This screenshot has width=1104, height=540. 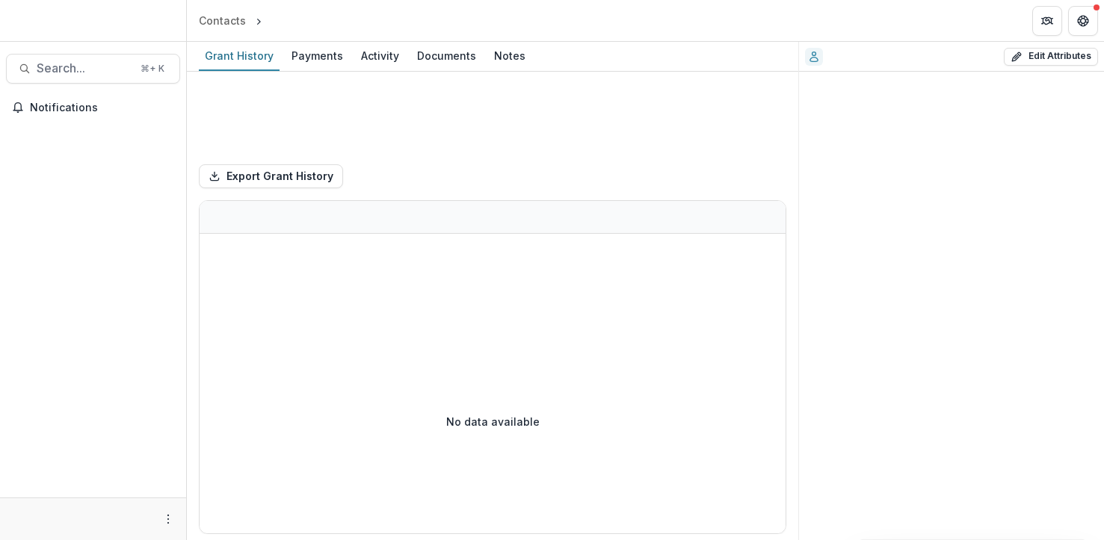 I want to click on div: Activity, so click(x=380, y=55).